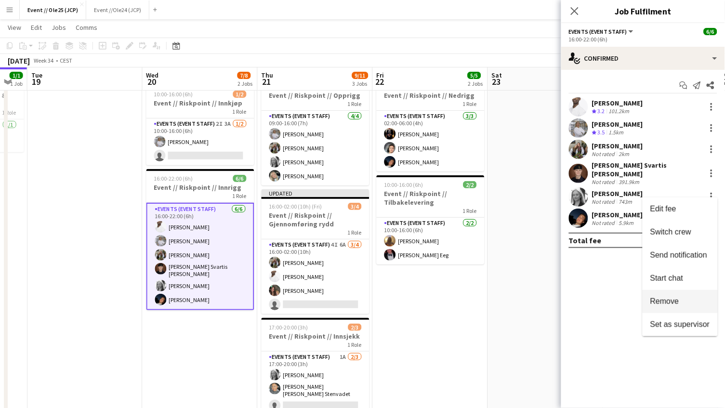 This screenshot has height=408, width=725. I want to click on span: Set as supervisor, so click(680, 324).